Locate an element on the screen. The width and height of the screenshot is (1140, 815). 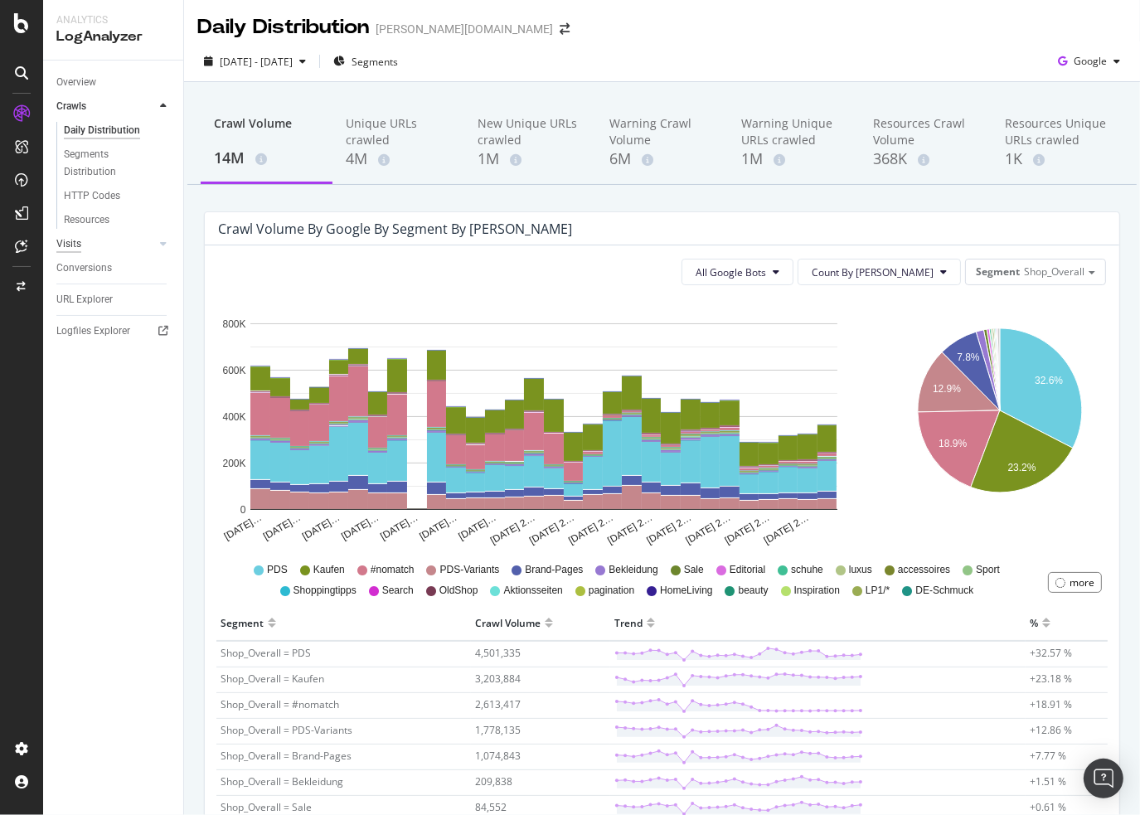
a: Segments Distribution is located at coordinates (118, 163).